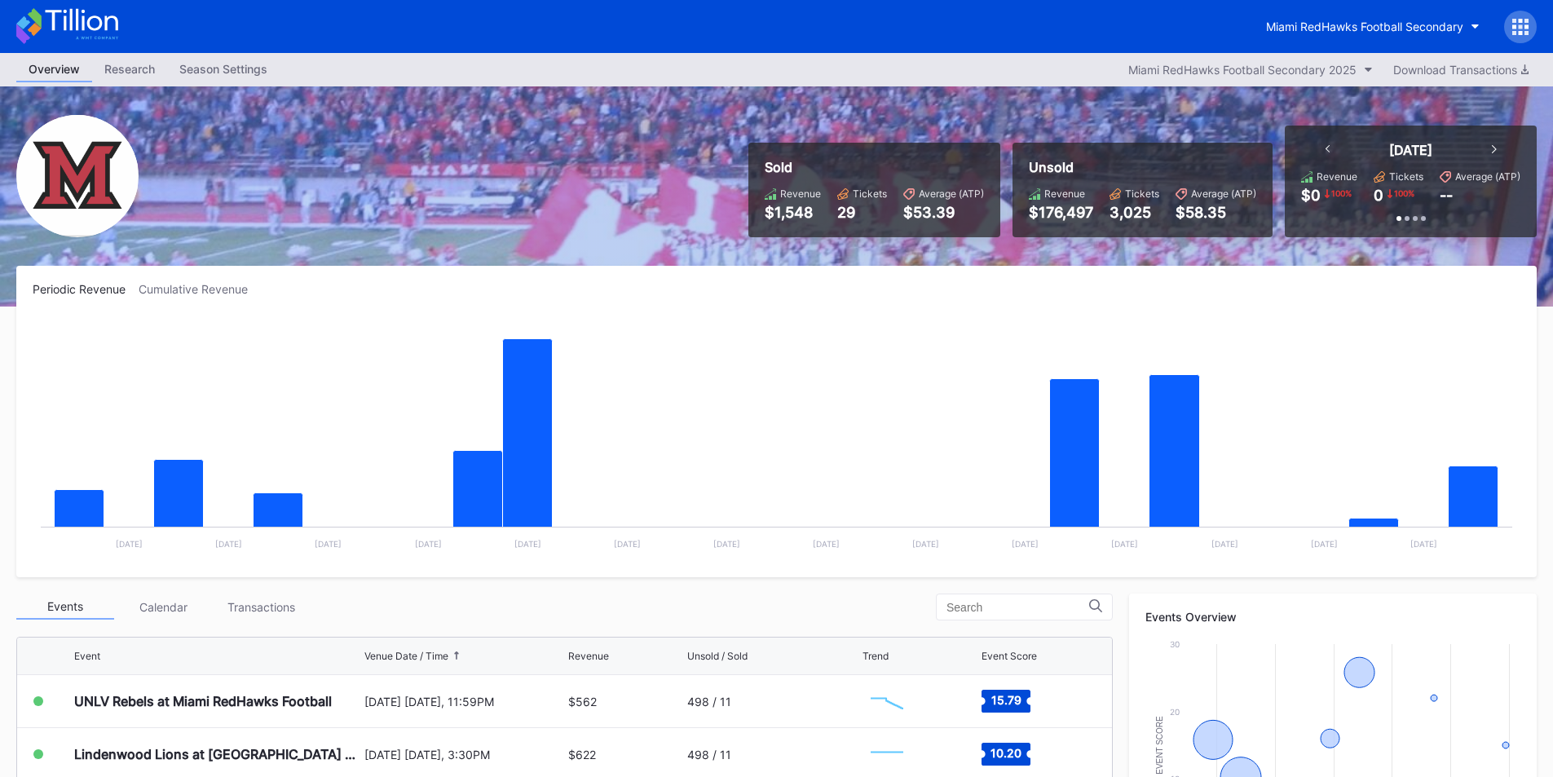 The image size is (1553, 777). Describe the element at coordinates (1250, 69) in the screenshot. I see `button: Miami RedHawks Football Secondary 2025` at that location.